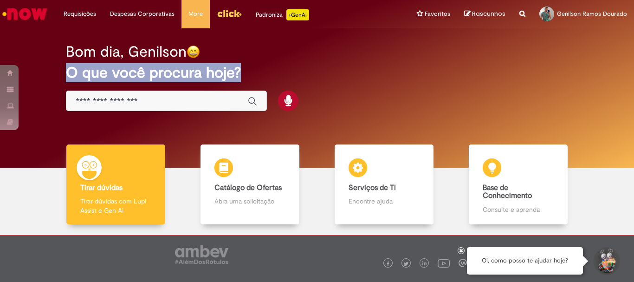  I want to click on img: logo_footer_twitter.png, so click(406, 264).